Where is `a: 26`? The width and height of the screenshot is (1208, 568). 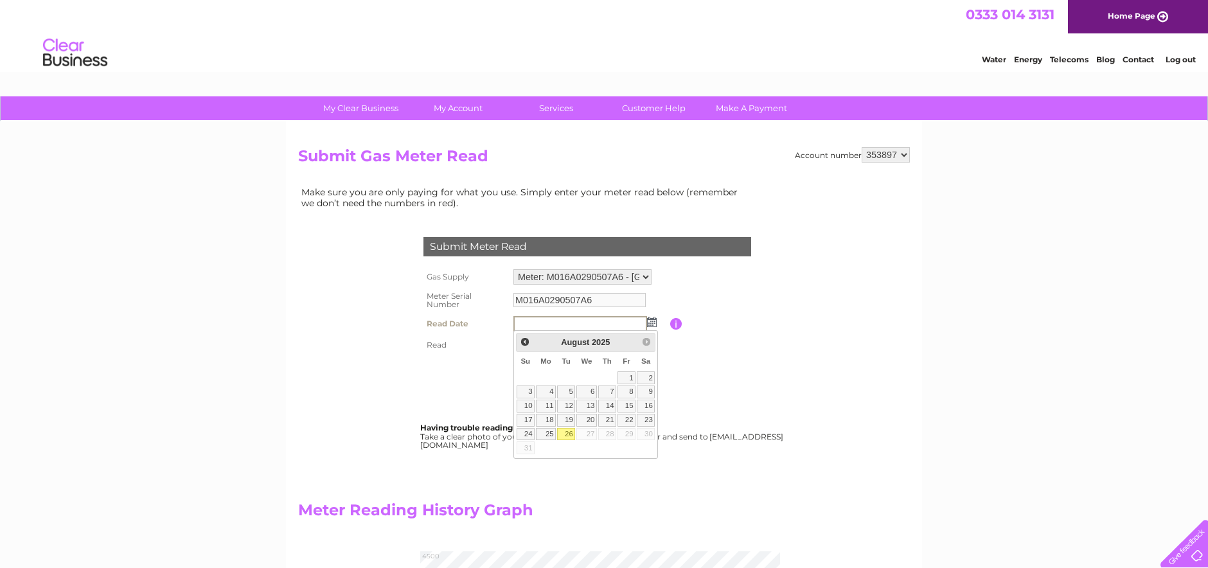
a: 26 is located at coordinates (566, 434).